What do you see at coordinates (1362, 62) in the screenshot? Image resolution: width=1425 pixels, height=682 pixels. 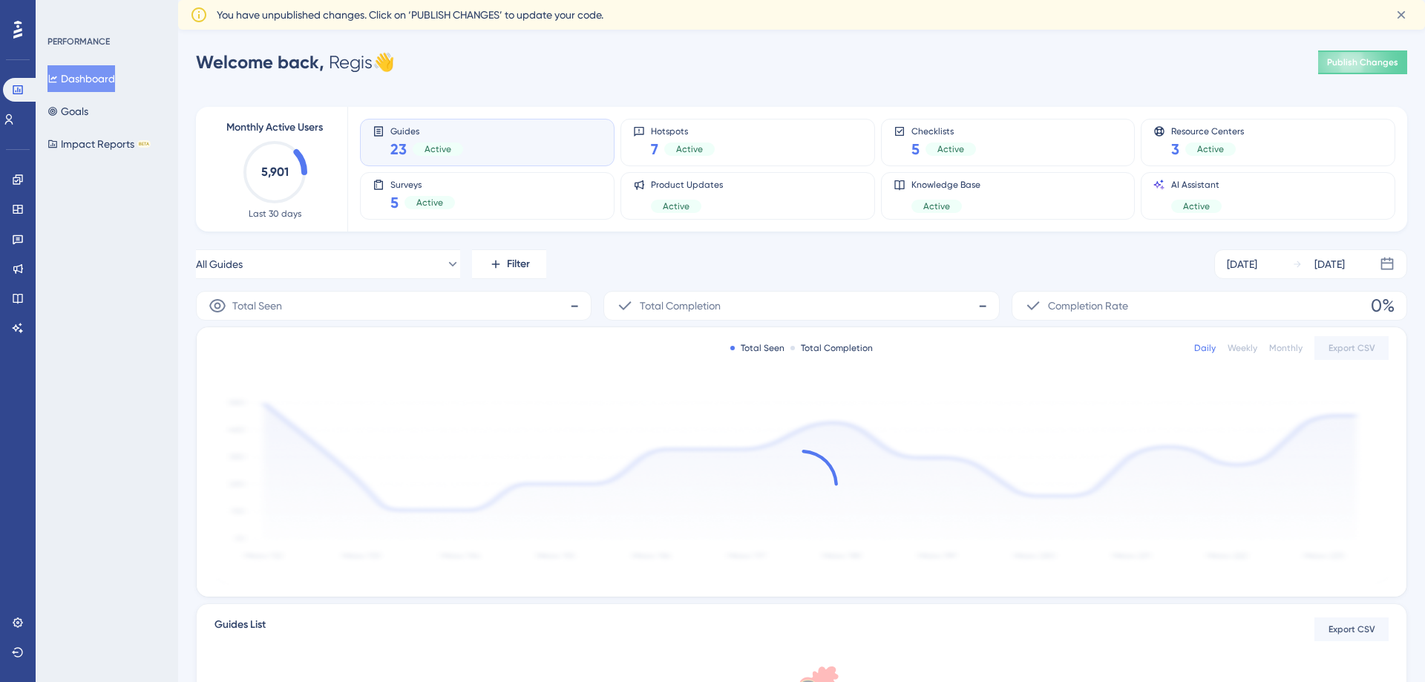 I see `span: Publish Changes` at bounding box center [1362, 62].